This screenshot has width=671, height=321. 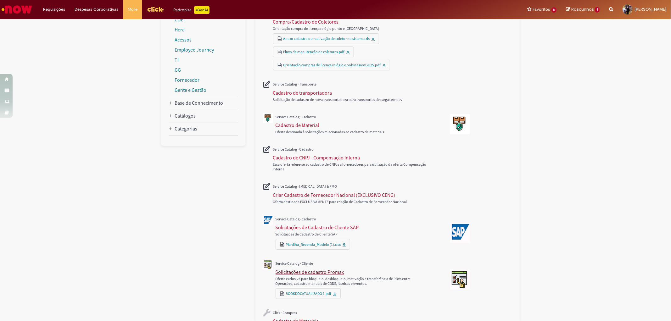 What do you see at coordinates (155, 9) in the screenshot?
I see `img: click_logo_yellow_360x200.png` at bounding box center [155, 9].